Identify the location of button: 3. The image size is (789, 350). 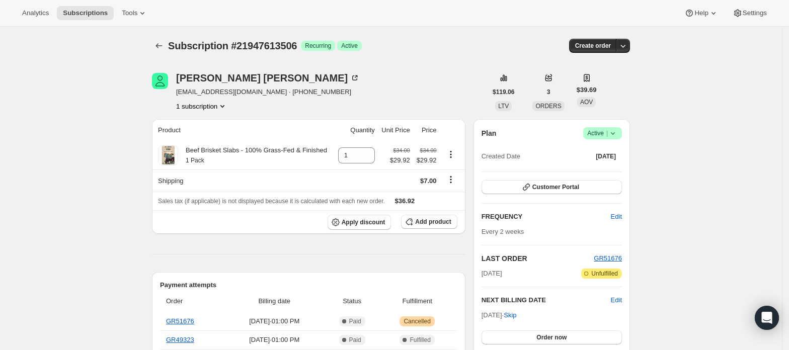
(549, 92).